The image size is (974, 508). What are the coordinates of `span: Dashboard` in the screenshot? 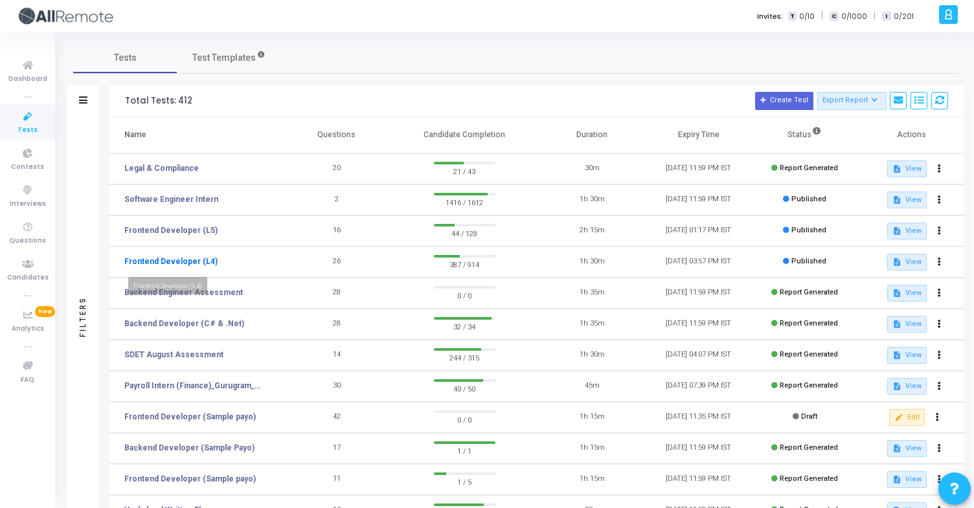 It's located at (28, 79).